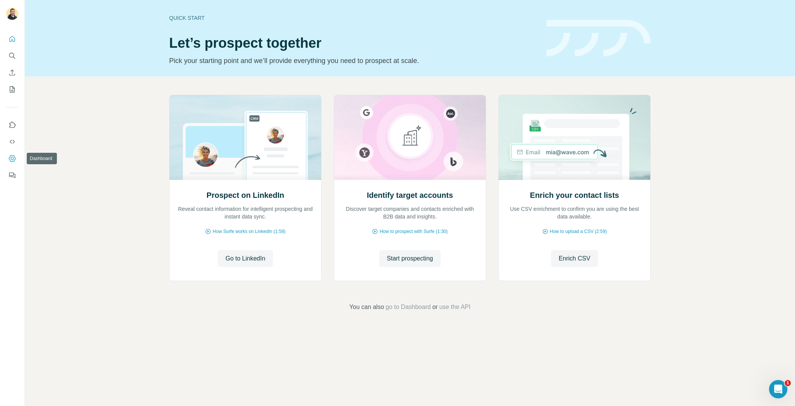  Describe the element at coordinates (574, 213) in the screenshot. I see `p: Use CSV enrichment to confirm you are using the best data available.` at that location.